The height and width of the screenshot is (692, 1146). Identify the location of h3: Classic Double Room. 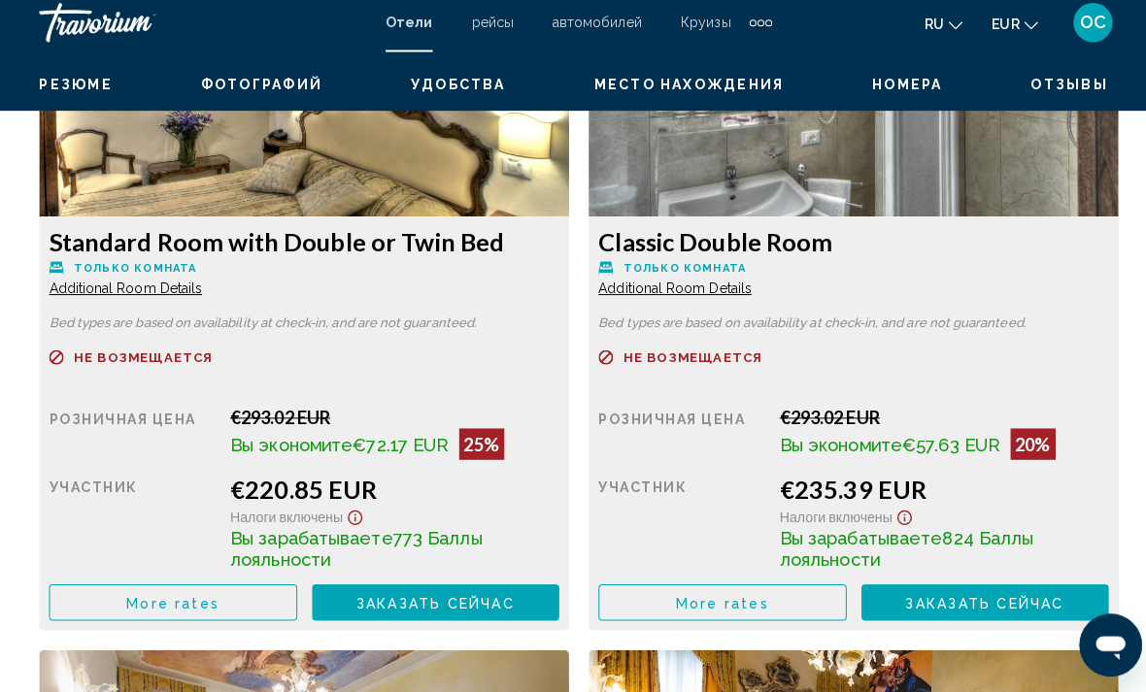
(845, 246).